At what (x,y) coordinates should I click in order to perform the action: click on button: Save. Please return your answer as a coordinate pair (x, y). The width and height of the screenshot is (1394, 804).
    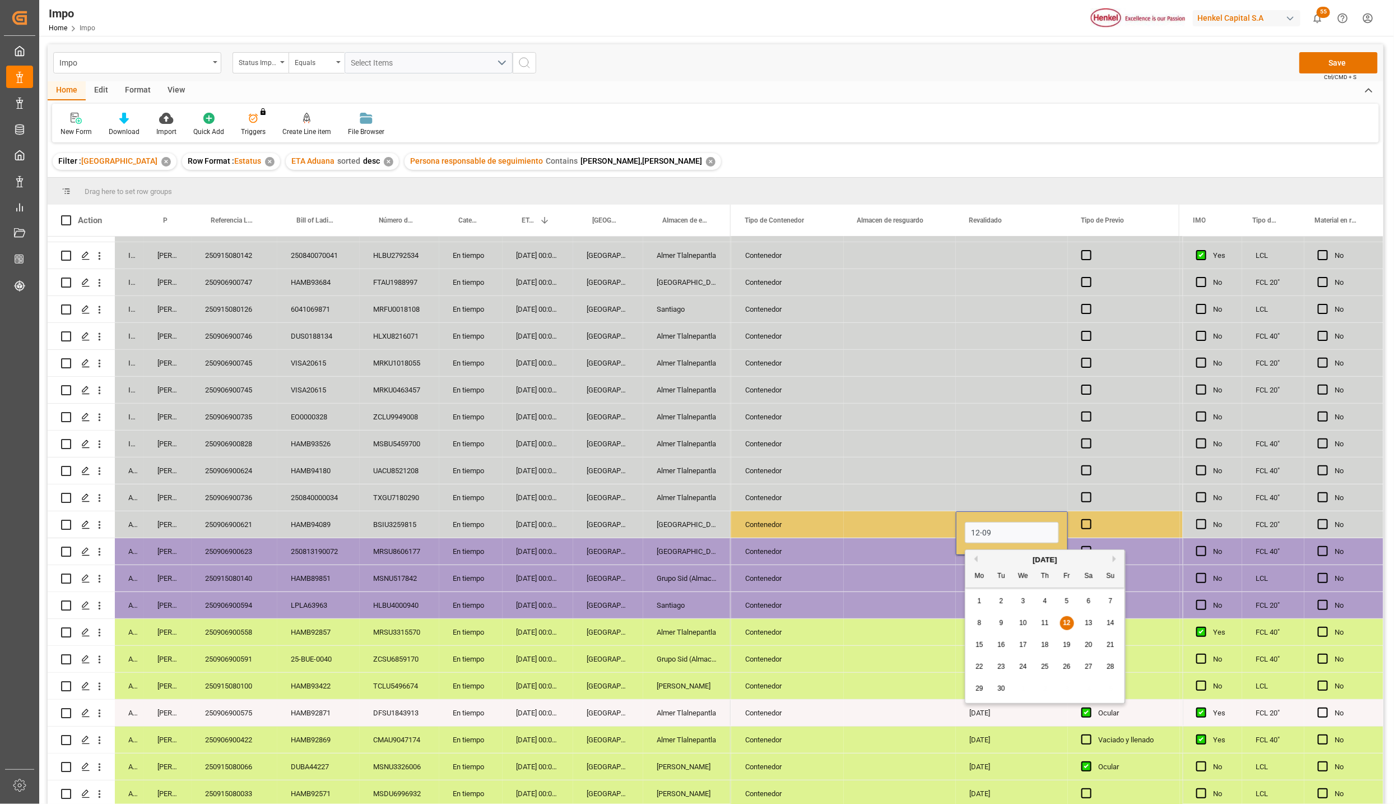
    Looking at the image, I should click on (1339, 63).